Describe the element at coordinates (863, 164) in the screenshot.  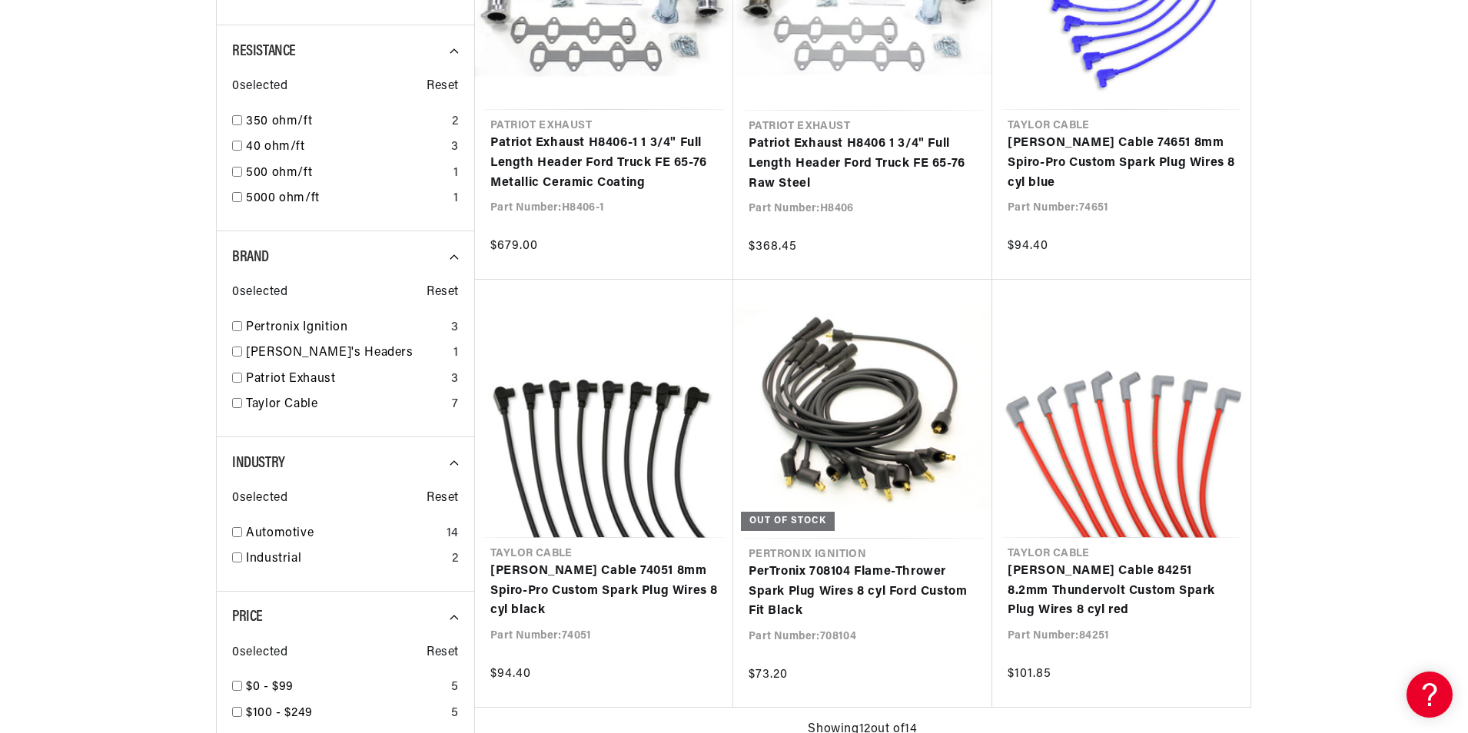
I see `a: Patriot Exhaust H8406 1 3/4" Full Length Header Ford Truck FE 65-76 Raw Steel` at that location.